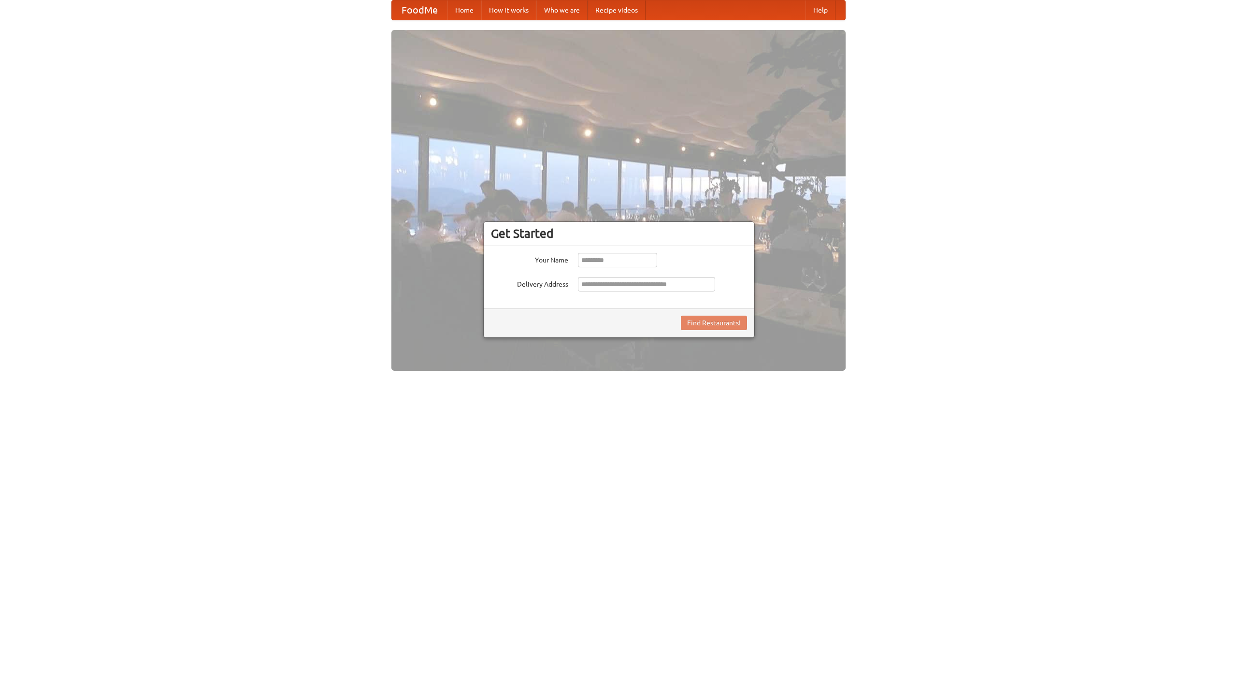 Image resolution: width=1237 pixels, height=684 pixels. What do you see at coordinates (820, 10) in the screenshot?
I see `a: Help` at bounding box center [820, 10].